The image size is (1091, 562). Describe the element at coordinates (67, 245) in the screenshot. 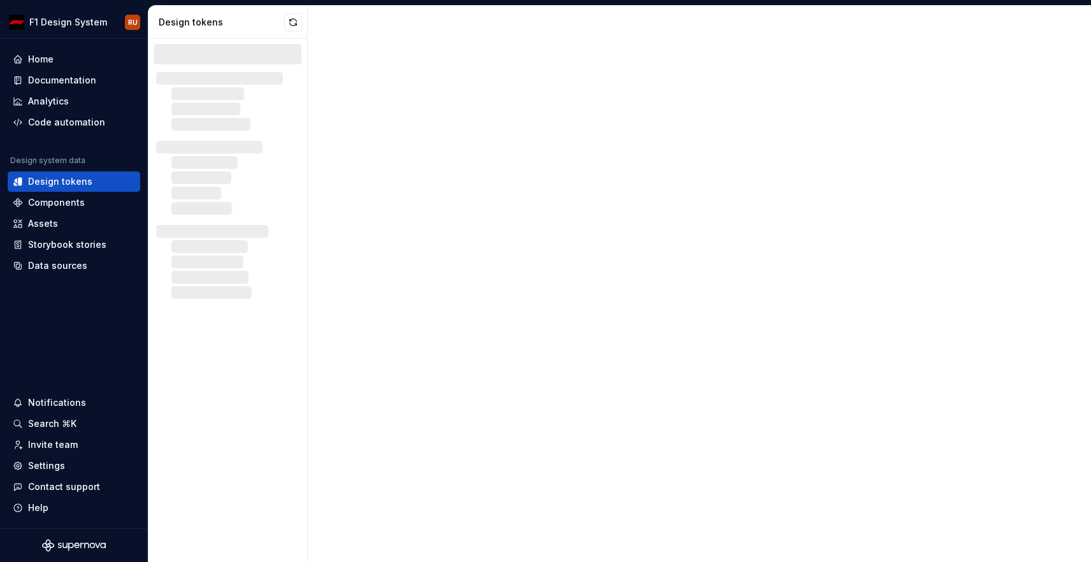

I see `div: Storybook stories` at that location.